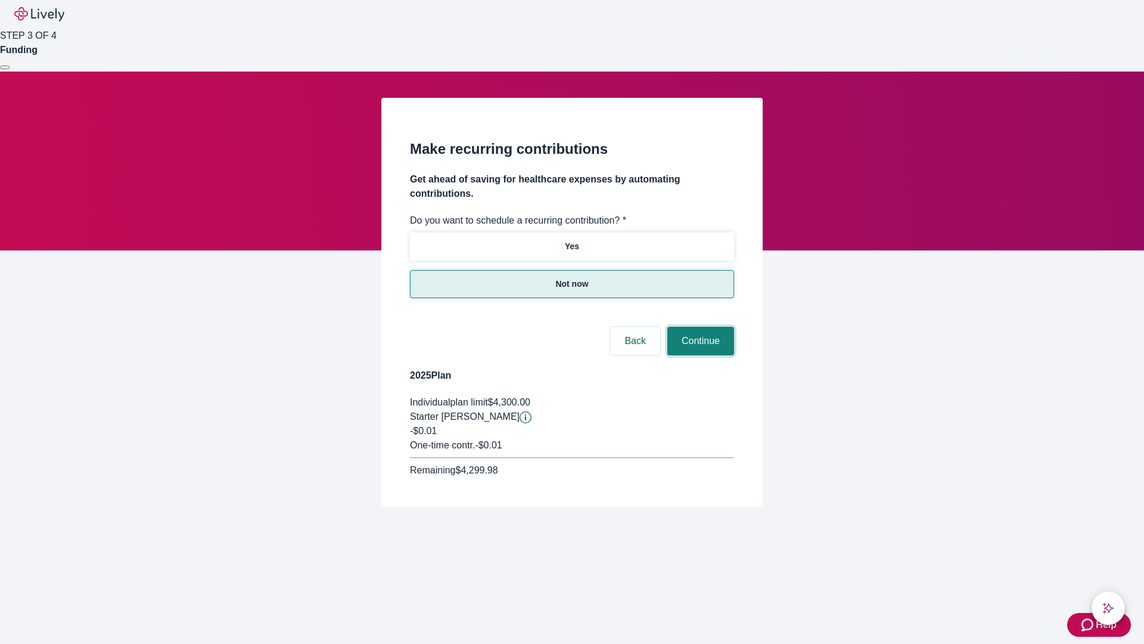  Describe the element at coordinates (442, 445) in the screenshot. I see `span: One-time contr.` at that location.